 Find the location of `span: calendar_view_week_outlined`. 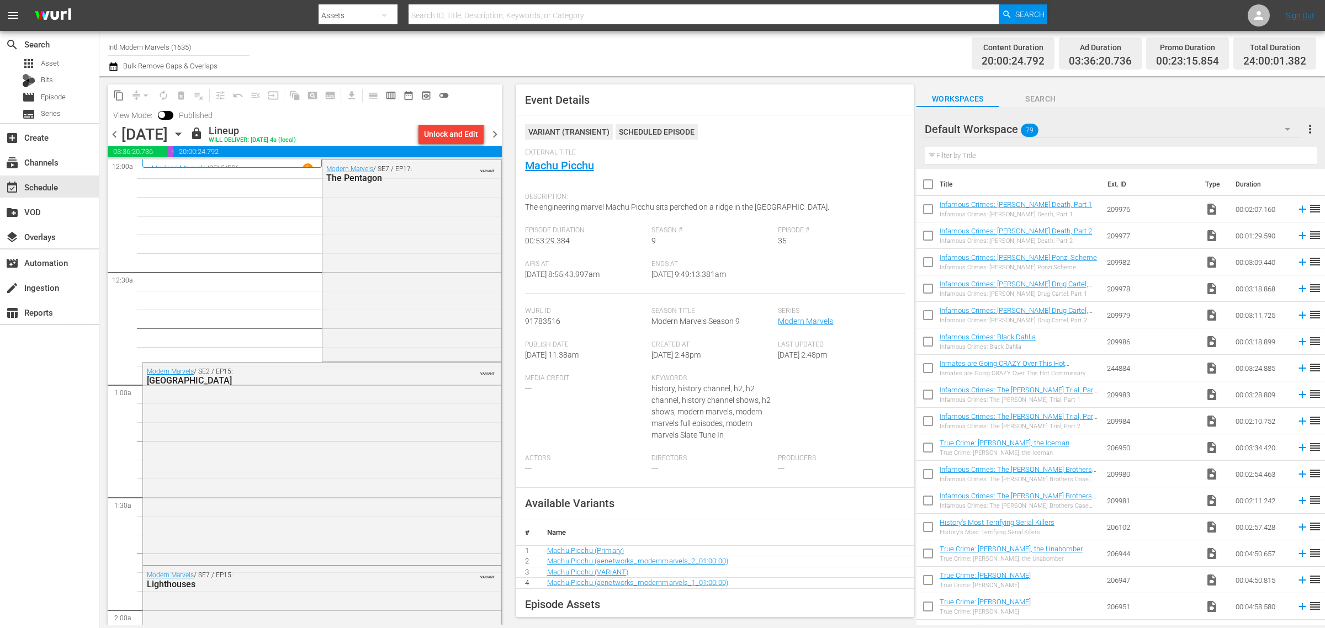

span: calendar_view_week_outlined is located at coordinates (391, 96).